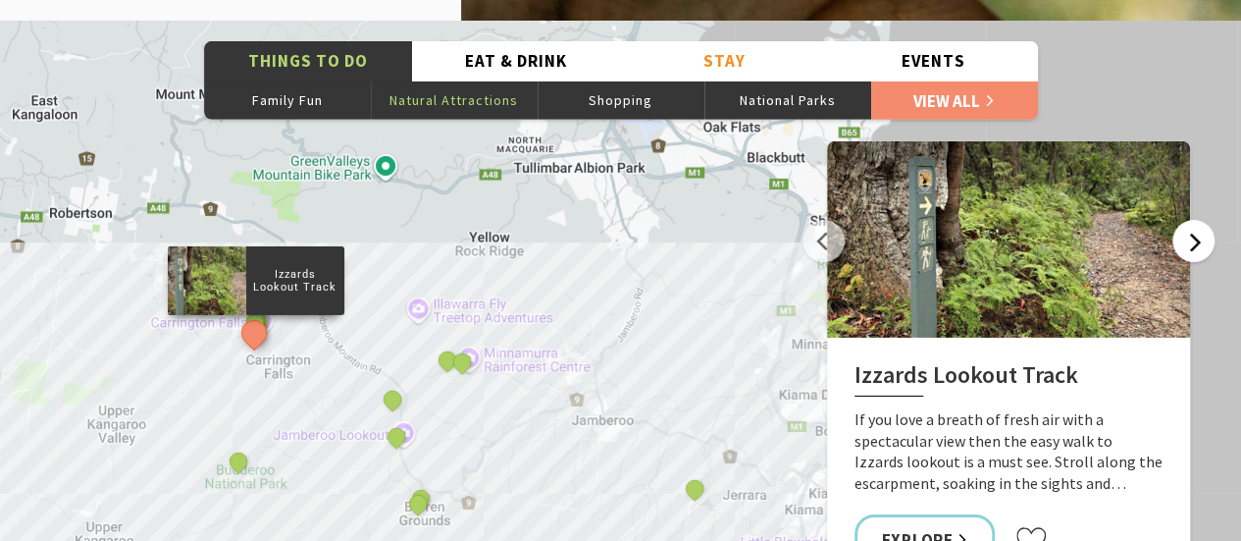 The height and width of the screenshot is (541, 1241). What do you see at coordinates (448, 360) in the screenshot?
I see `button: See detail about The Falls Walk, Budderoo National Park` at bounding box center [448, 360].